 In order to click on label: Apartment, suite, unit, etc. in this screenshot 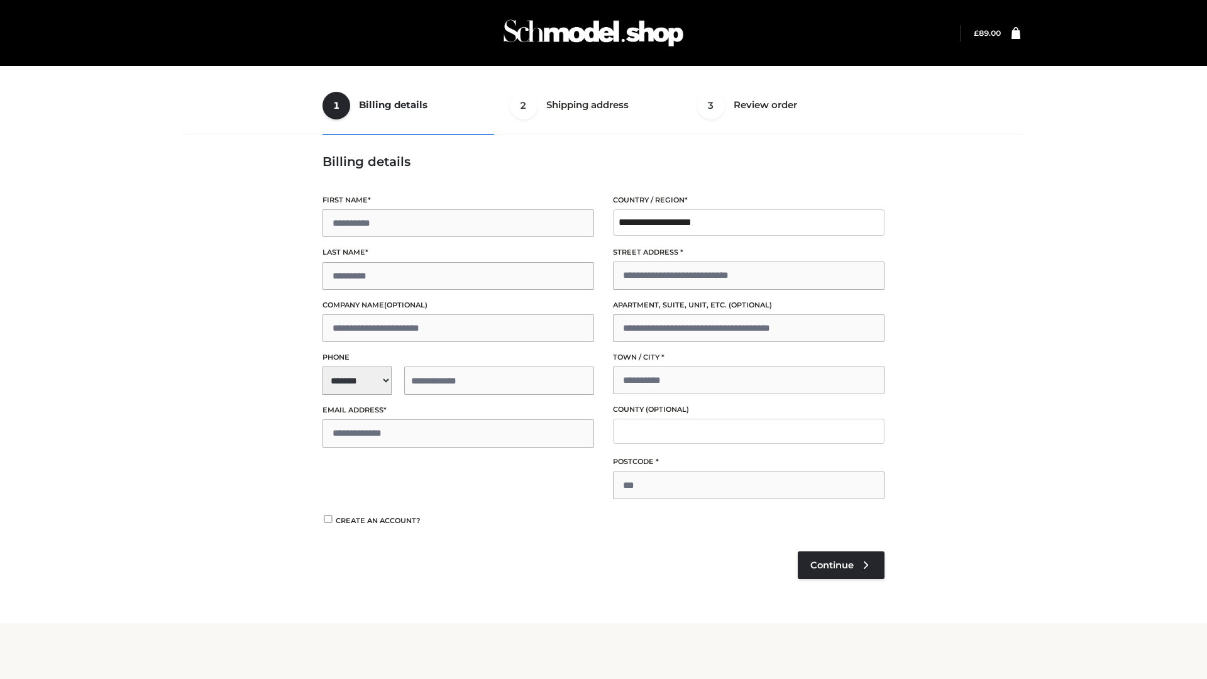, I will do `click(749, 305)`.